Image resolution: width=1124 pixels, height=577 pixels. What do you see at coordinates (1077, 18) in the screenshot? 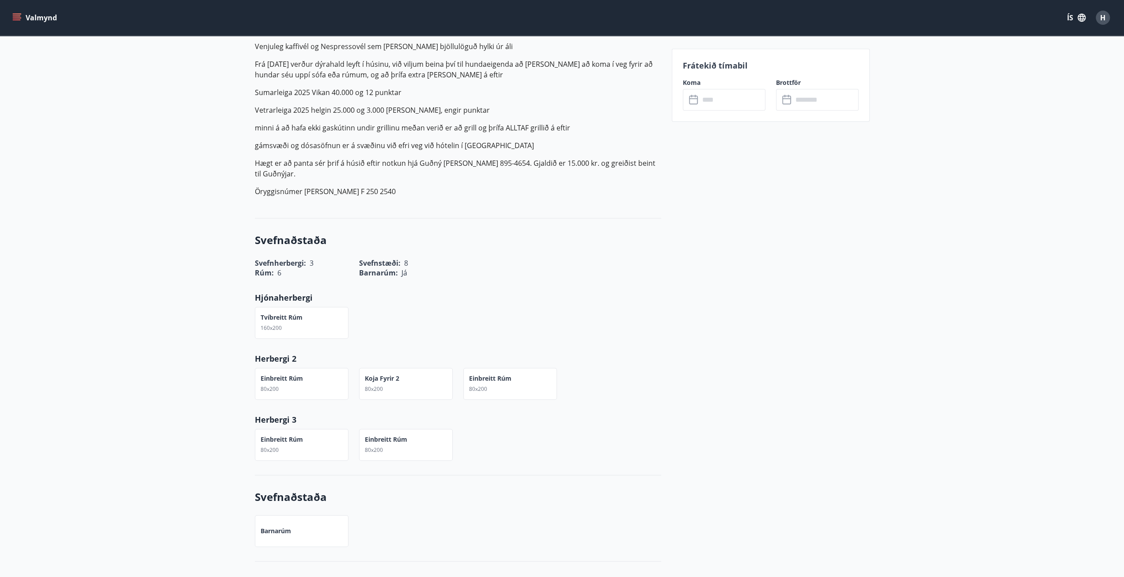
I see `button: ÍS` at bounding box center [1077, 18].